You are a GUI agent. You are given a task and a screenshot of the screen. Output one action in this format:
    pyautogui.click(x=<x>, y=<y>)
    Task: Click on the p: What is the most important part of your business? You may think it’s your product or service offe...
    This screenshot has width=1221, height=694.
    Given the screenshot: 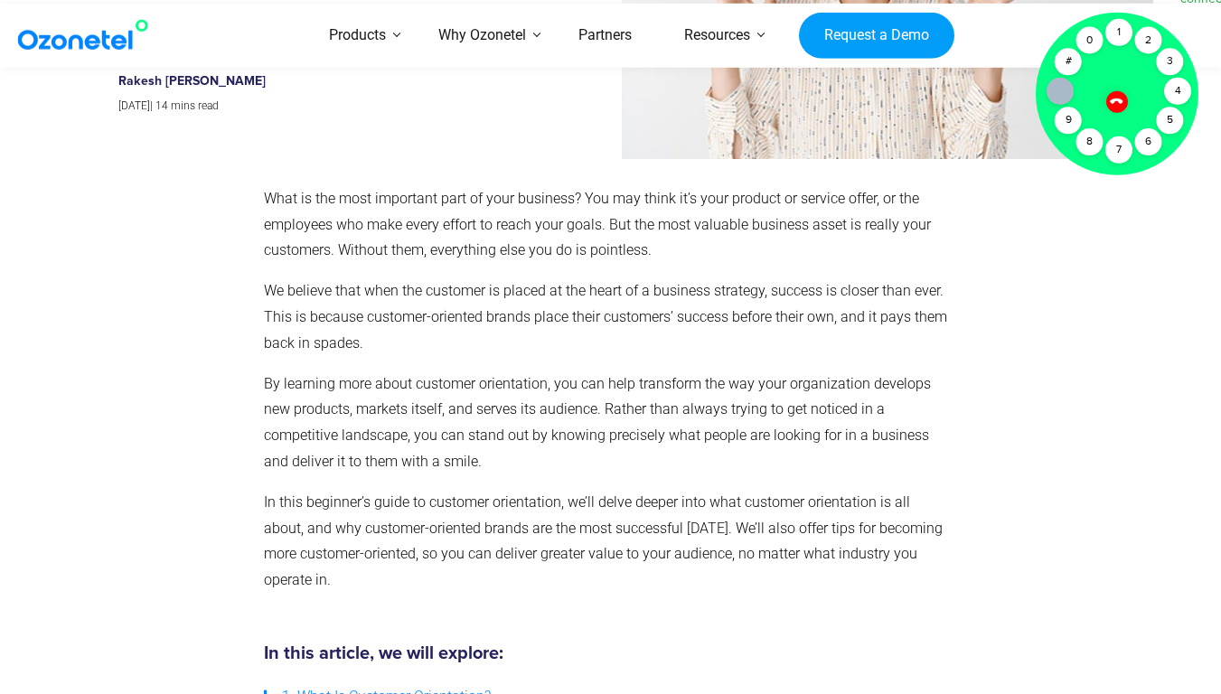 What is the action you would take?
    pyautogui.click(x=607, y=225)
    